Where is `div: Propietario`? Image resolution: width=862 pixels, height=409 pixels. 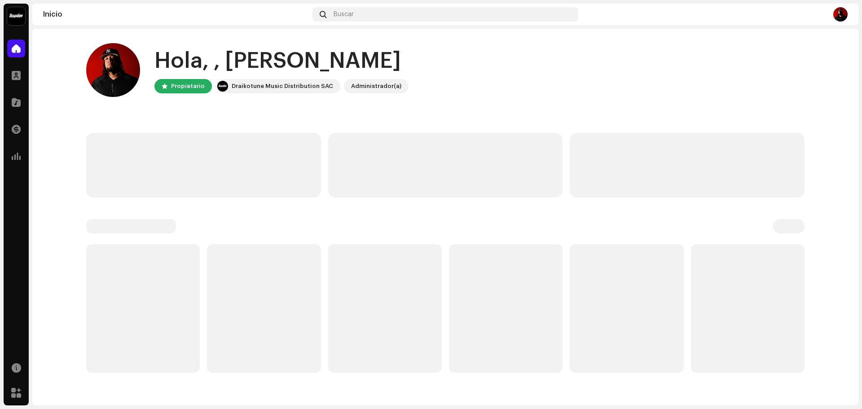 div: Propietario is located at coordinates (188, 86).